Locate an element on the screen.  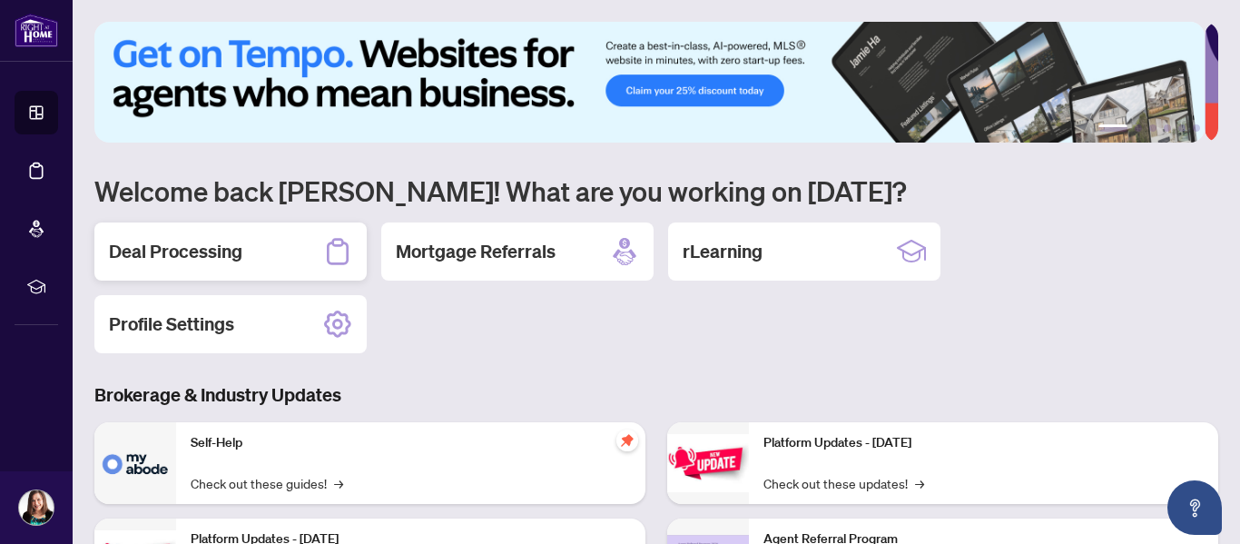
button: 5 is located at coordinates (1182, 128).